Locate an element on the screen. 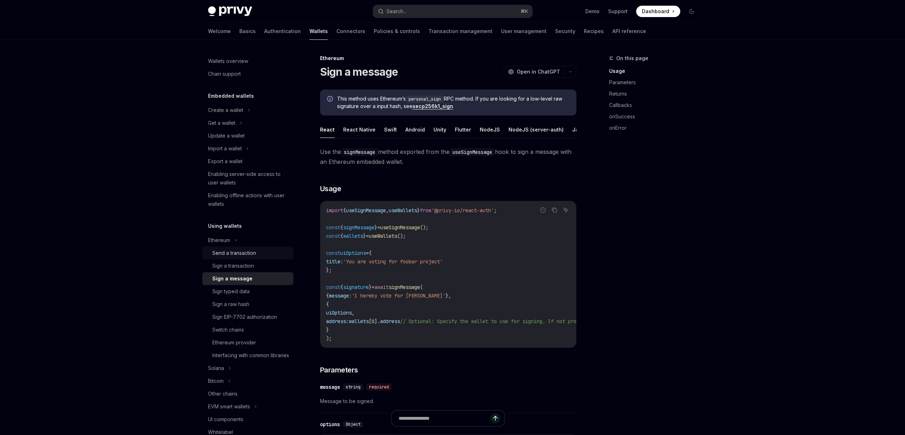 This screenshot has height=435, width=905. div: Search... is located at coordinates (396, 11).